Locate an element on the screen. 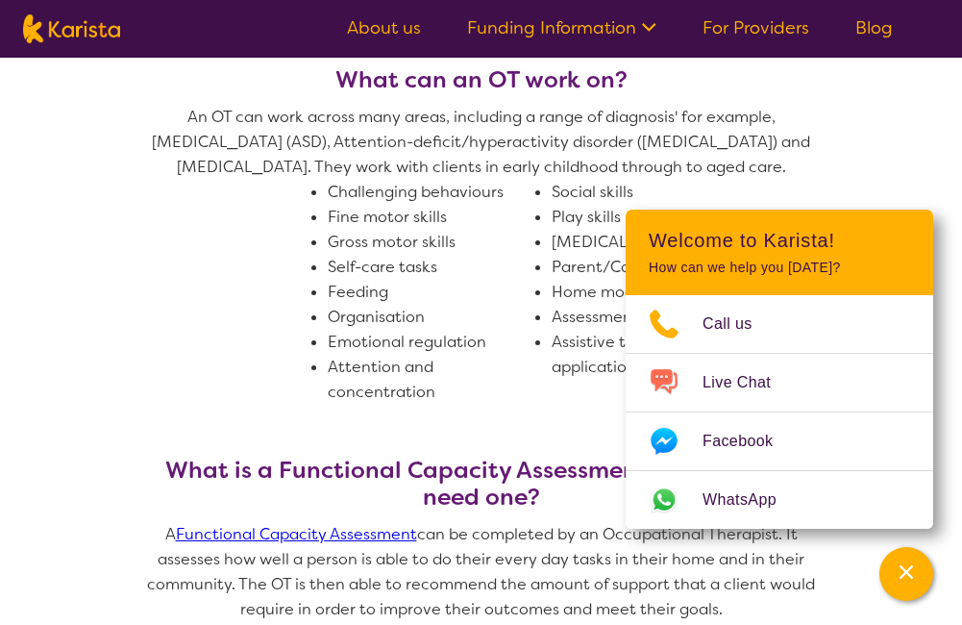 This screenshot has height=625, width=962. ul: Choose channel is located at coordinates (780, 412).